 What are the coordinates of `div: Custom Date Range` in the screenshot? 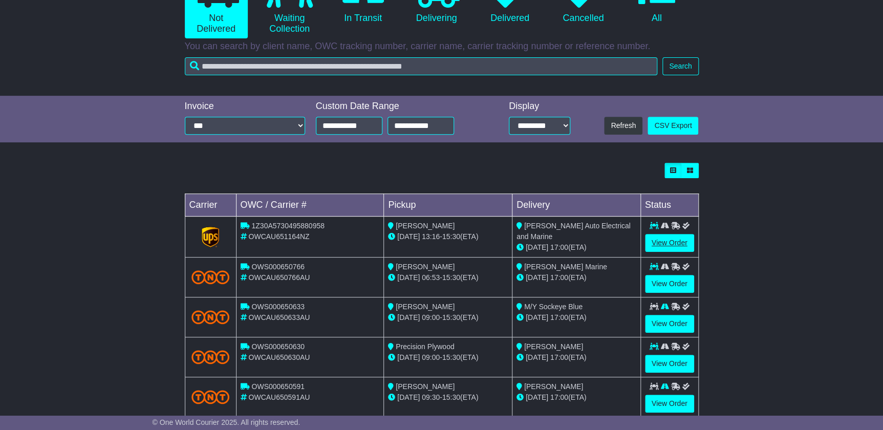 It's located at (398, 107).